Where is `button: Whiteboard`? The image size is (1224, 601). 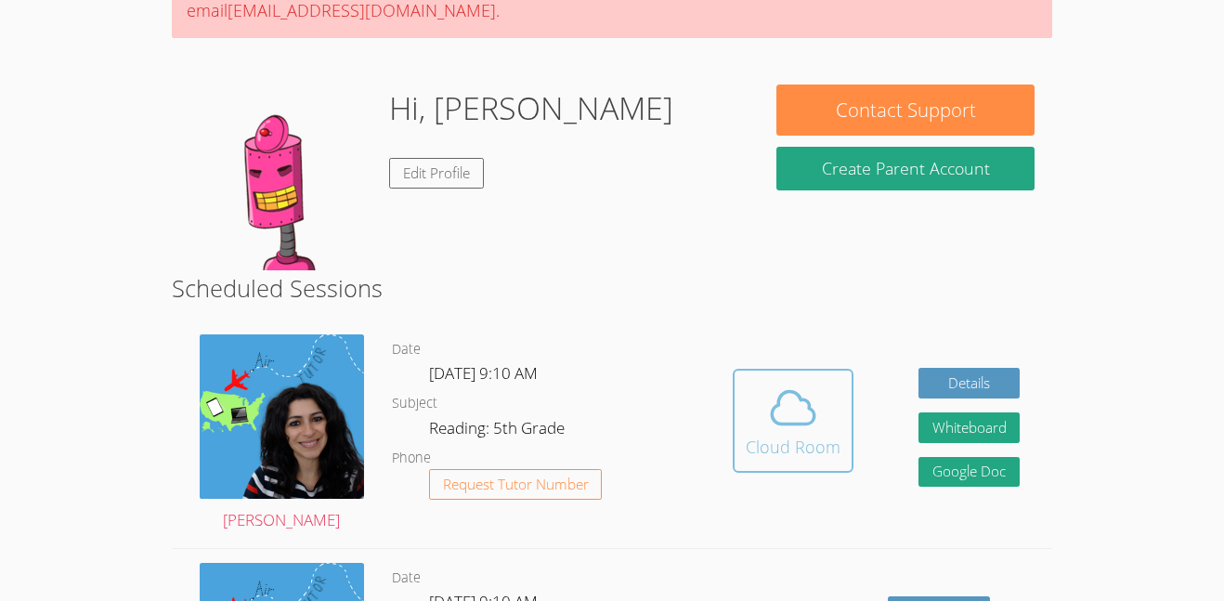
button: Whiteboard is located at coordinates (969, 427).